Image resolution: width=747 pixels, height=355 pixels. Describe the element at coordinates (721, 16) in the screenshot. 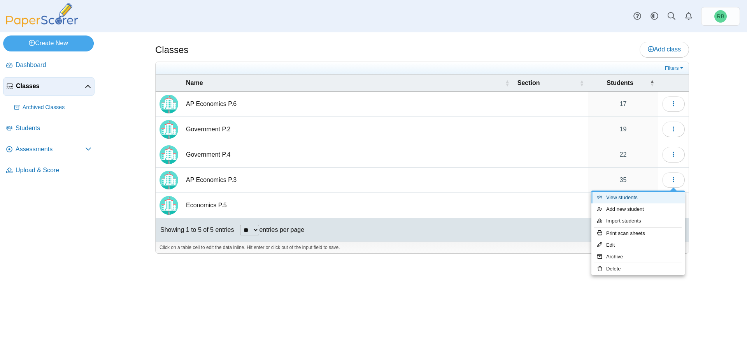

I see `span: Robert Bartz` at that location.